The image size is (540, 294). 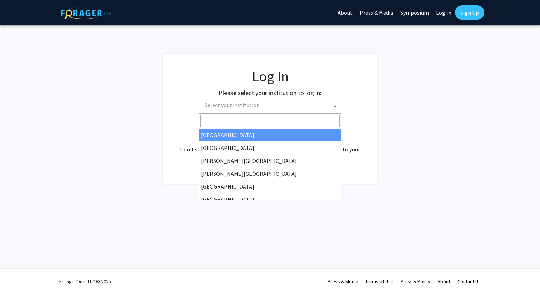 I want to click on div: No account? . Don't see your institution? about bringing ForagerOne to your institution., so click(x=270, y=145).